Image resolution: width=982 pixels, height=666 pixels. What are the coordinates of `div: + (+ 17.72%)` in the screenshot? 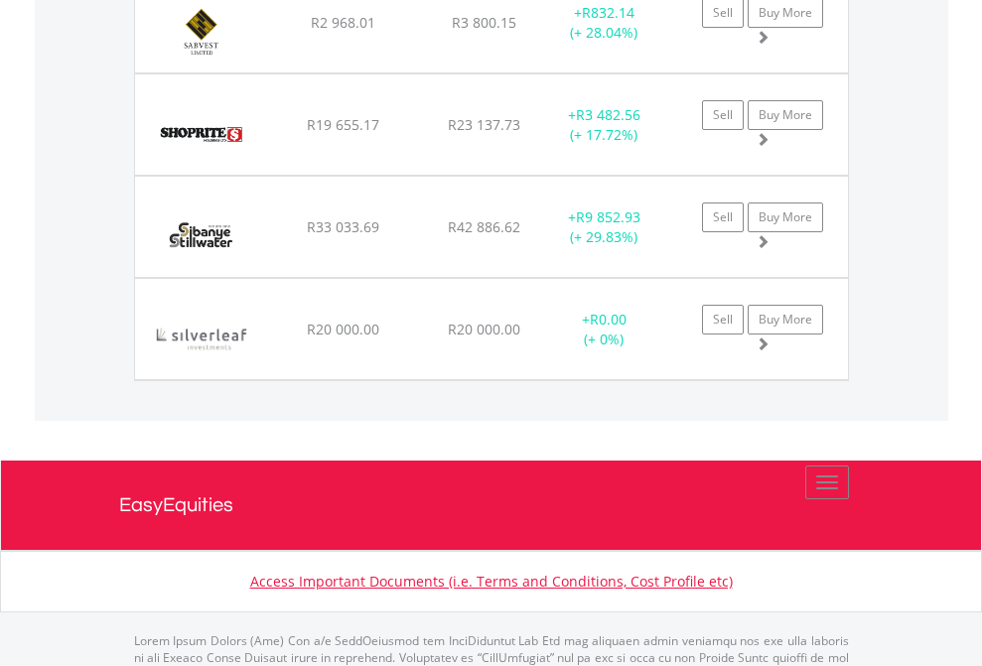 It's located at (604, 125).